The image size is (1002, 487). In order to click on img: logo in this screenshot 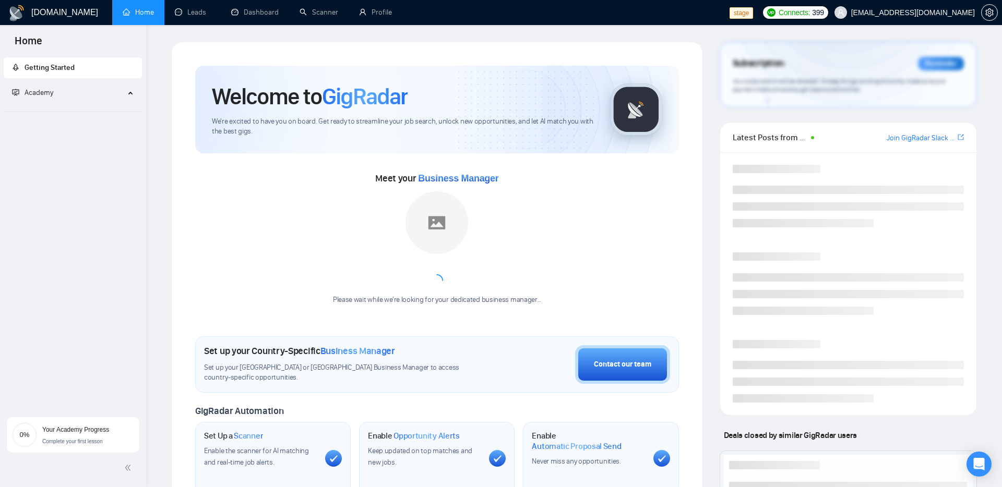, I will do `click(17, 13)`.